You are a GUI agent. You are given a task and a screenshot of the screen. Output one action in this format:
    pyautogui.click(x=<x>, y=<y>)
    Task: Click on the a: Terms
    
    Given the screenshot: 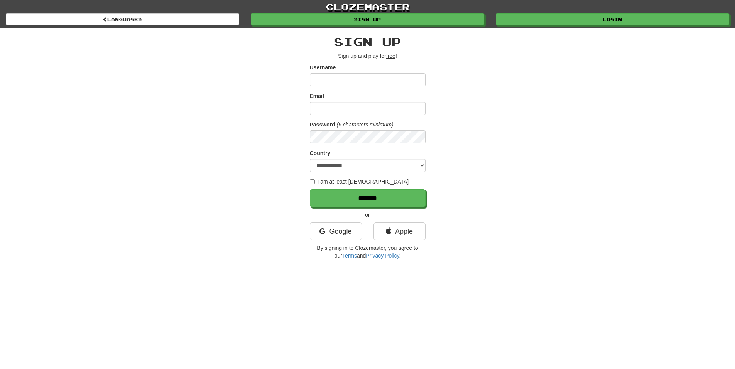 What is the action you would take?
    pyautogui.click(x=350, y=256)
    